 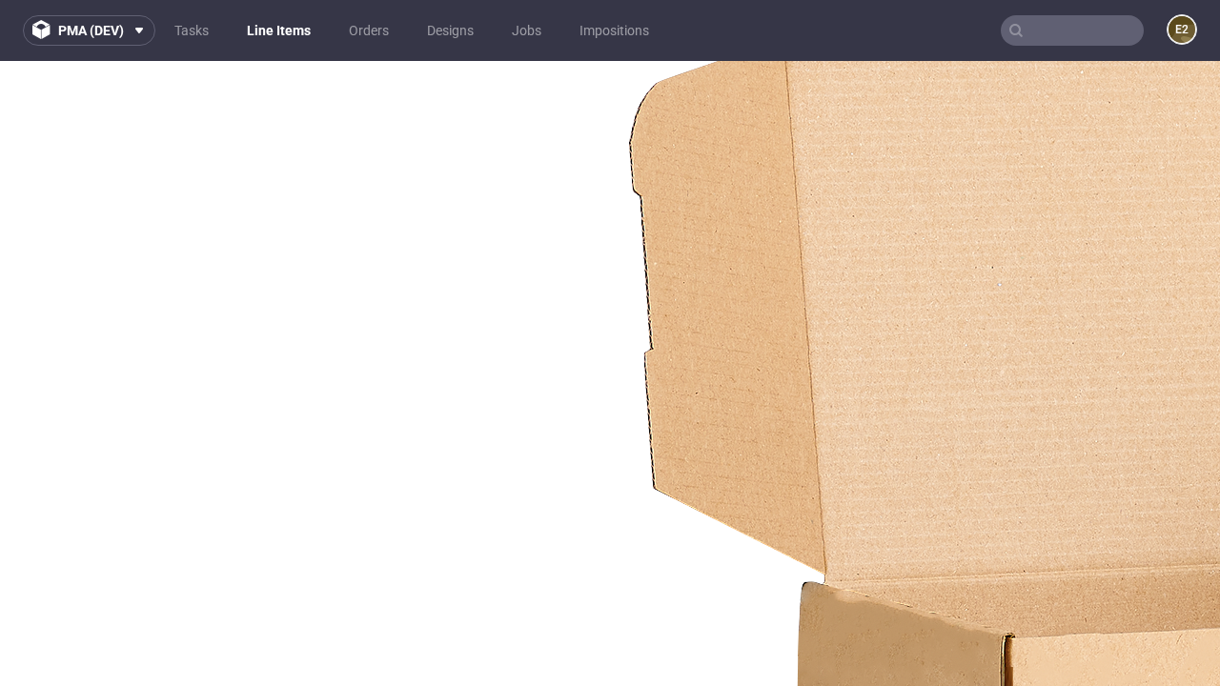 What do you see at coordinates (369, 31) in the screenshot?
I see `a: Orders` at bounding box center [369, 31].